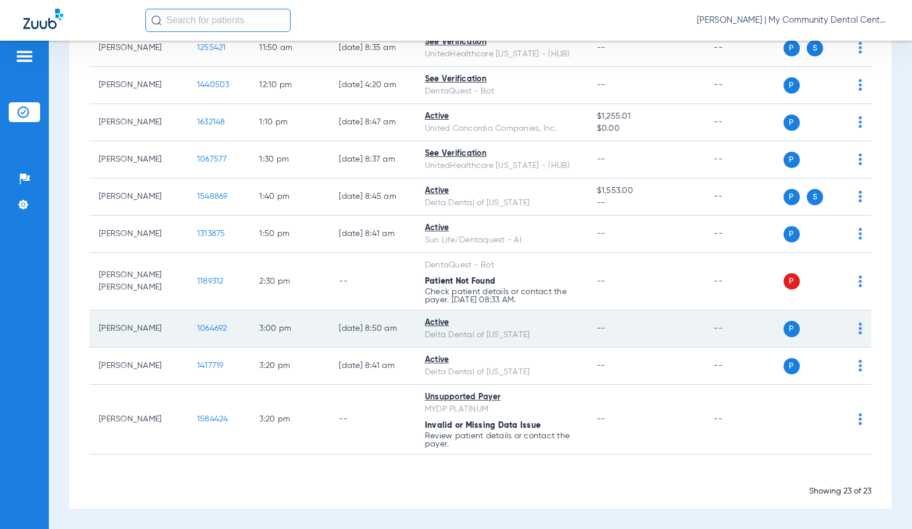 This screenshot has width=912, height=529. I want to click on span: 1584424, so click(213, 419).